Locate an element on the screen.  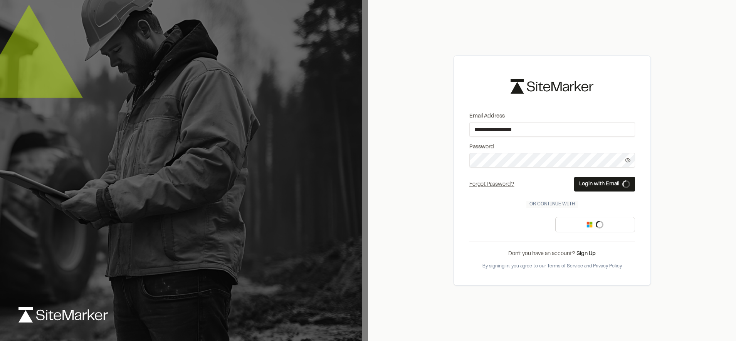
button: Terms of Service is located at coordinates (565, 266).